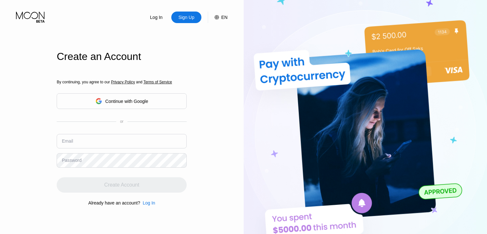 The image size is (487, 234). I want to click on div: Already have an account?, so click(114, 203).